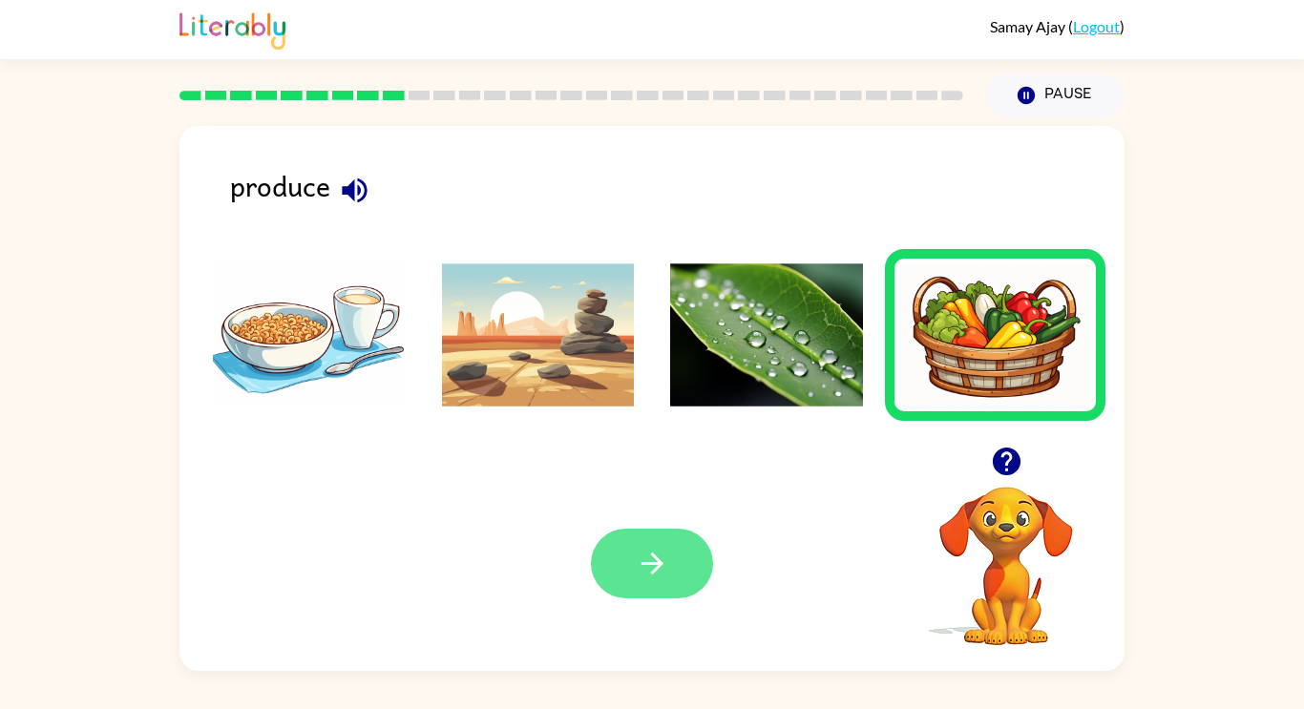  I want to click on img: Answer choice 2, so click(538, 335).